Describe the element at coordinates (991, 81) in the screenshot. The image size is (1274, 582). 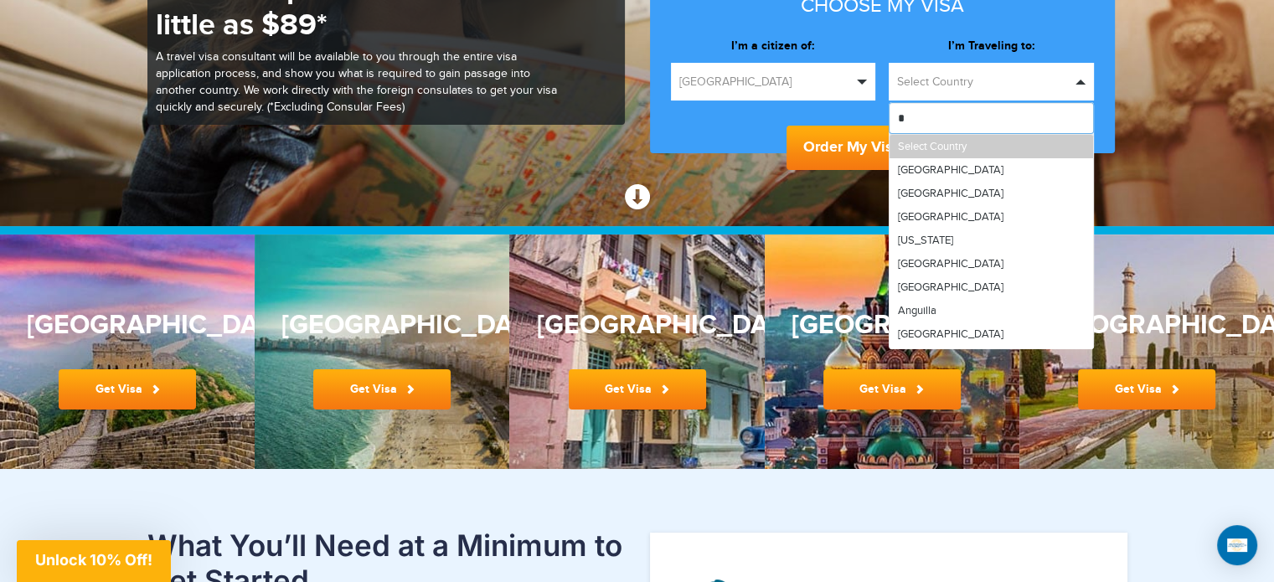
I see `button: Select Country` at that location.